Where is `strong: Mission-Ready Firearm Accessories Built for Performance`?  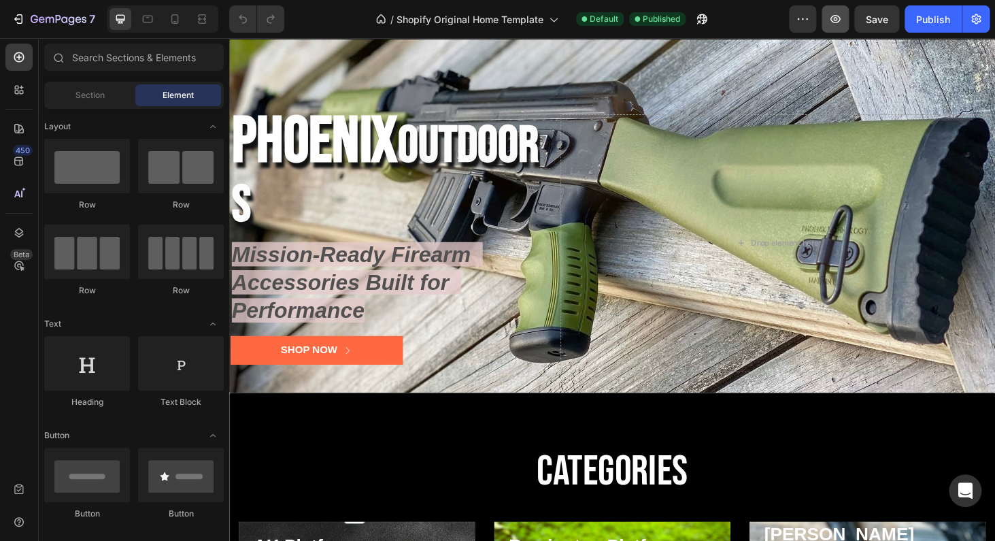
strong: Mission-Ready Firearm Accessories Built for Performance is located at coordinates (136, 260).